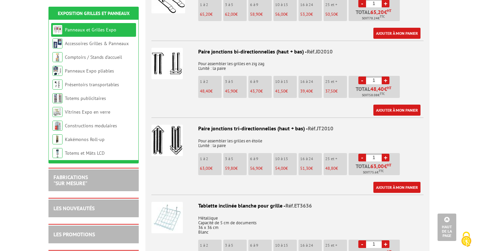  What do you see at coordinates (74, 208) in the screenshot?
I see `a: LES NOUVEAUTÉS` at bounding box center [74, 208].